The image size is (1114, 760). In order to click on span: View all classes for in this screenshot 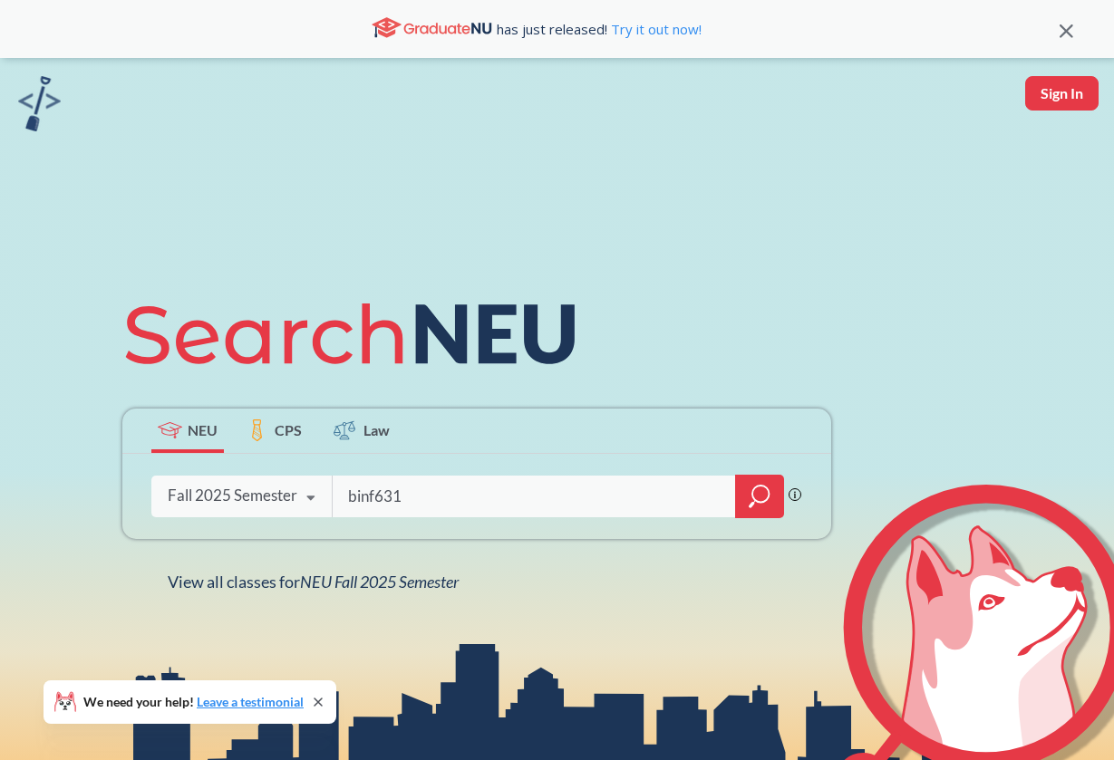, I will do `click(313, 582)`.